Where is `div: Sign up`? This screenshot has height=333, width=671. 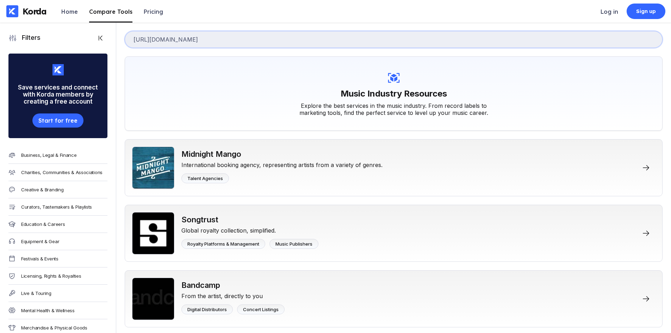
div: Sign up is located at coordinates (646, 11).